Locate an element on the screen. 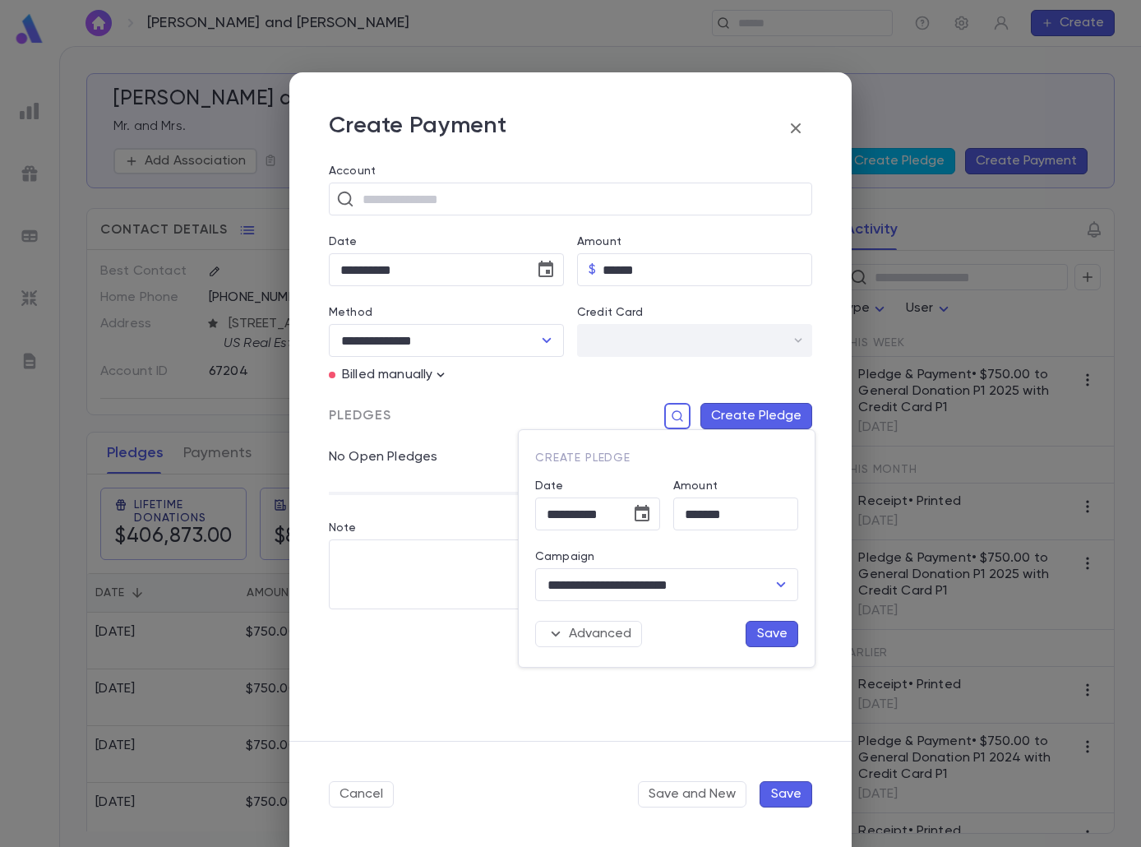 The image size is (1141, 847). button: Choose date, selected date is Jun 30, 2025 is located at coordinates (642, 514).